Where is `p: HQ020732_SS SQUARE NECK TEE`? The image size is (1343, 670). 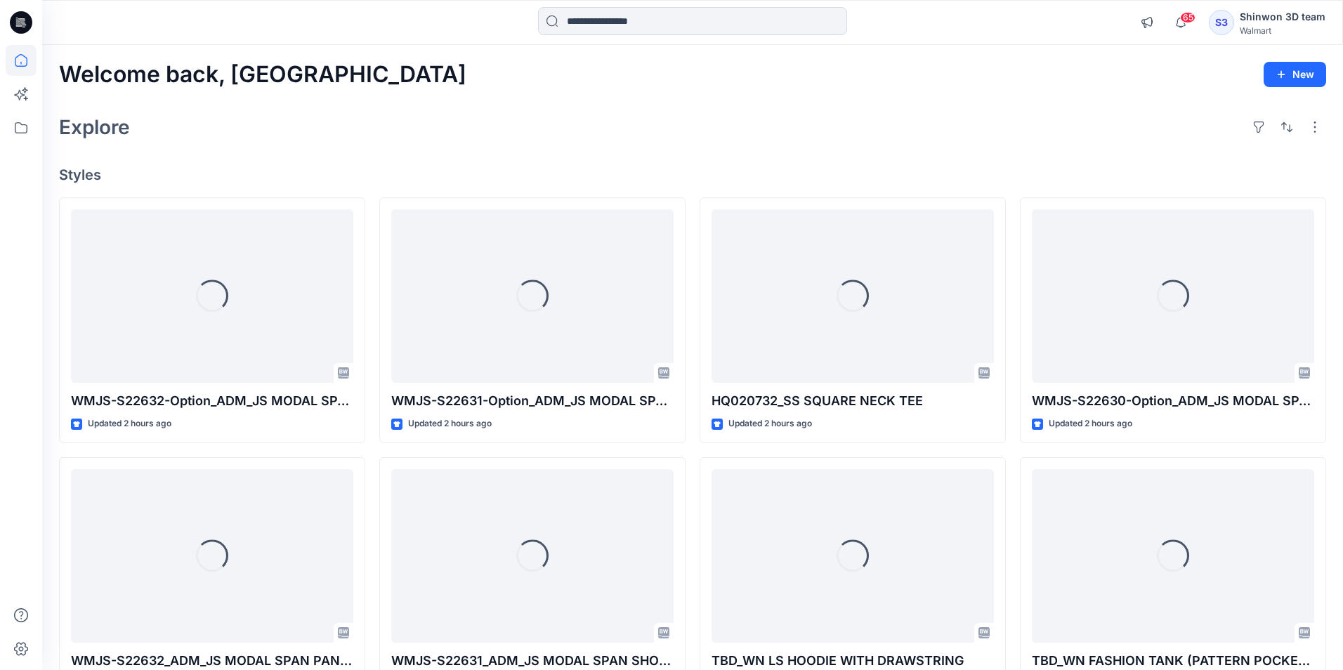
p: HQ020732_SS SQUARE NECK TEE is located at coordinates (852, 401).